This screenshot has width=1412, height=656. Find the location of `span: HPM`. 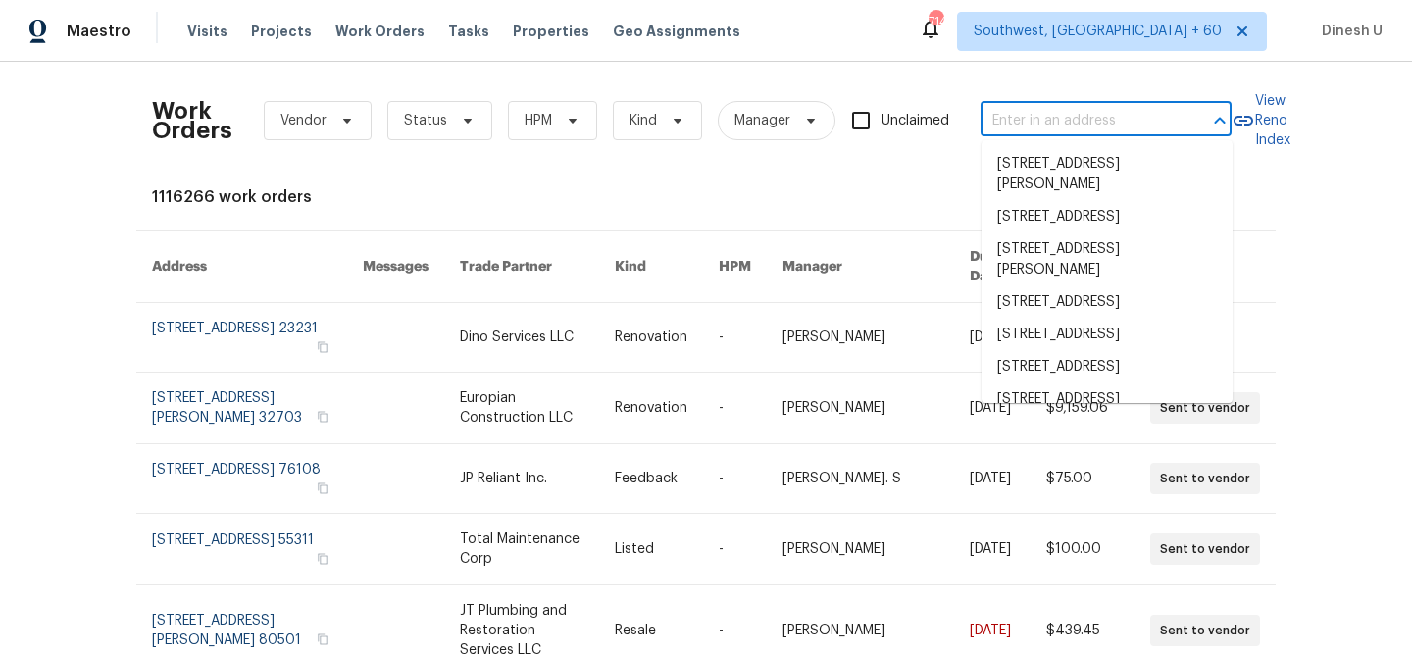

span: HPM is located at coordinates (538, 121).